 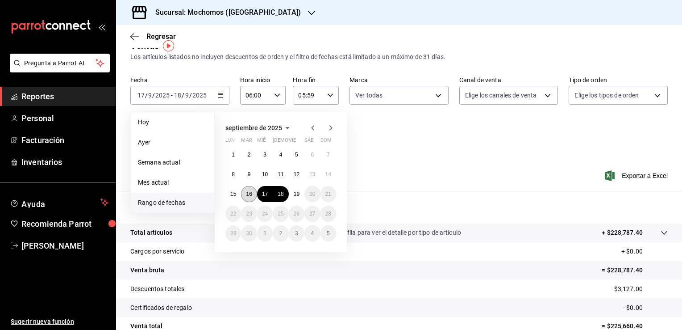 What do you see at coordinates (261, 142) in the screenshot?
I see `abbr: miércoles` at bounding box center [261, 142].